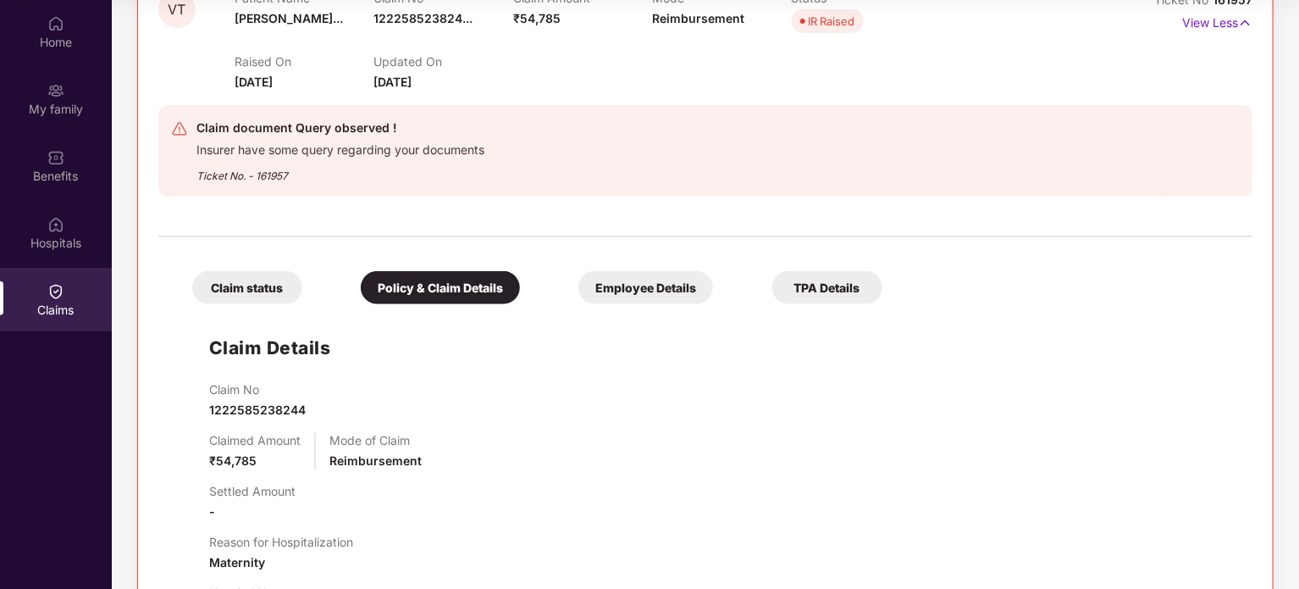 The height and width of the screenshot is (589, 1299). Describe the element at coordinates (1217, 20) in the screenshot. I see `p: View Less` at that location.